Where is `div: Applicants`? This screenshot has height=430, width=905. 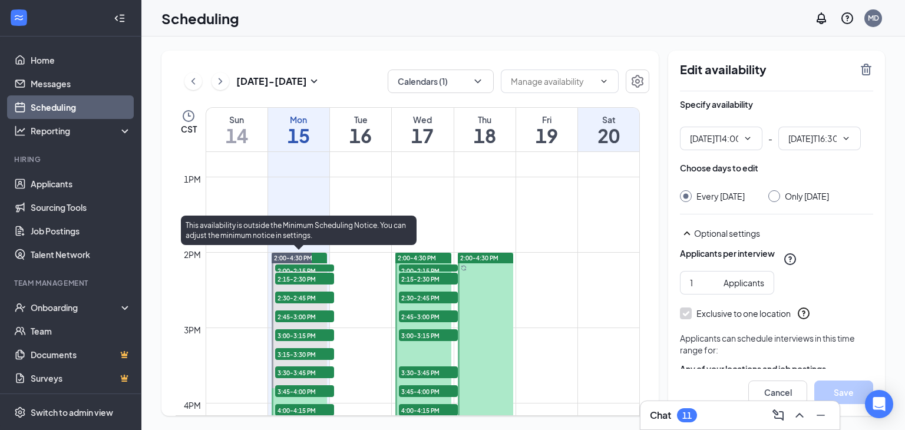 div: Applicants is located at coordinates (744, 283).